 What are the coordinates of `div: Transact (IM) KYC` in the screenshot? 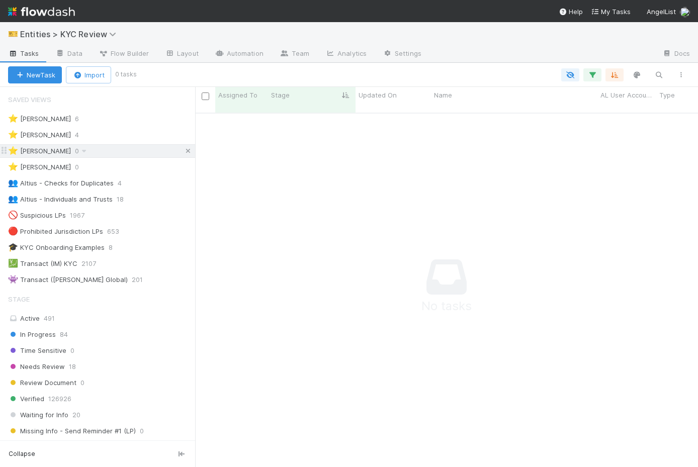 It's located at (43, 263).